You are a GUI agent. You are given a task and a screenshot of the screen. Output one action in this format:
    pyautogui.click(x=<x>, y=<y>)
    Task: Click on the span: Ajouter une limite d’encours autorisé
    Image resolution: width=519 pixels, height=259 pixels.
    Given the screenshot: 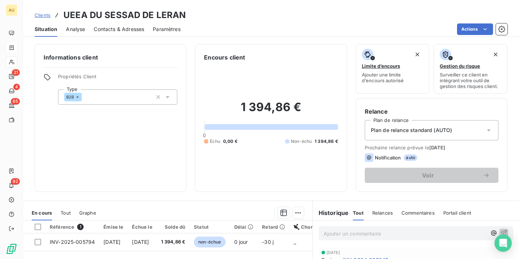 What is the action you would take?
    pyautogui.click(x=393, y=78)
    